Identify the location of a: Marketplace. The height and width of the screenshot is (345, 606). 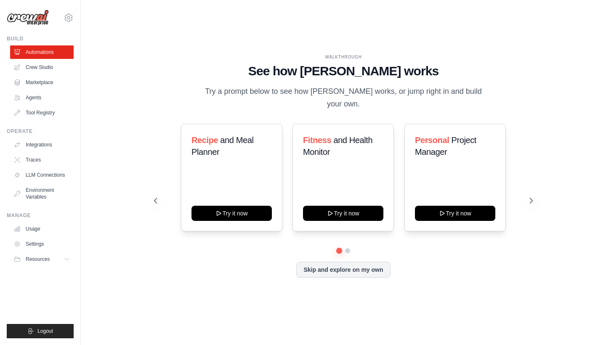
(42, 82).